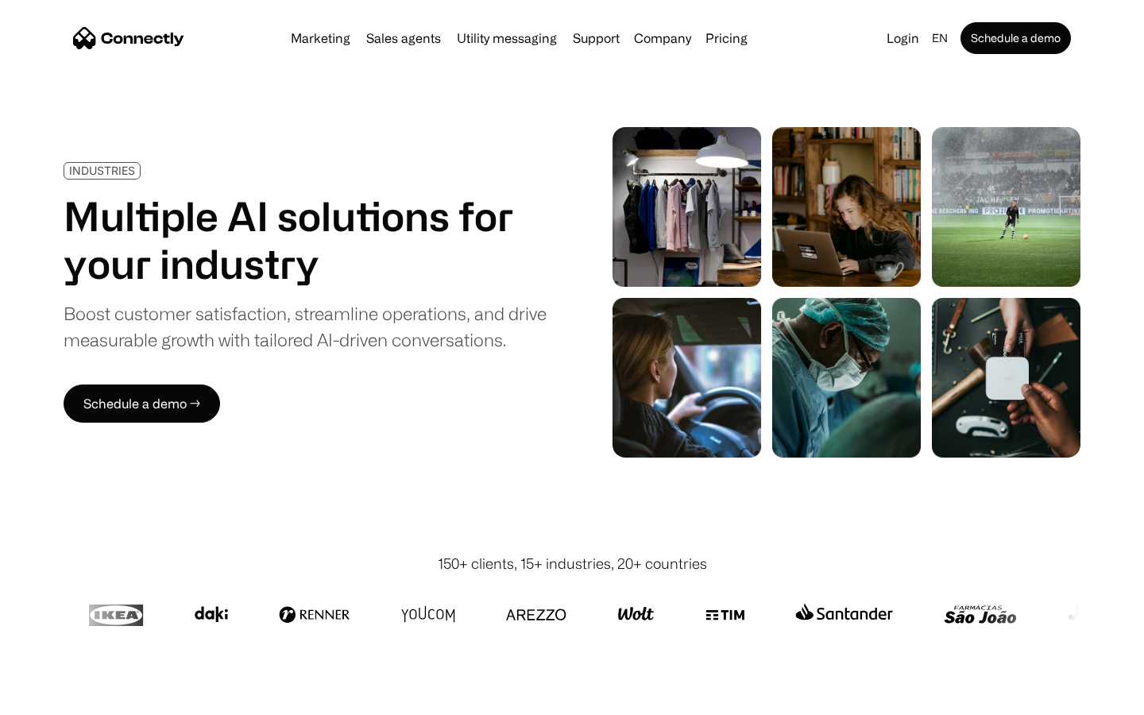 This screenshot has width=1144, height=715. Describe the element at coordinates (507, 38) in the screenshot. I see `a: Utility messaging` at that location.